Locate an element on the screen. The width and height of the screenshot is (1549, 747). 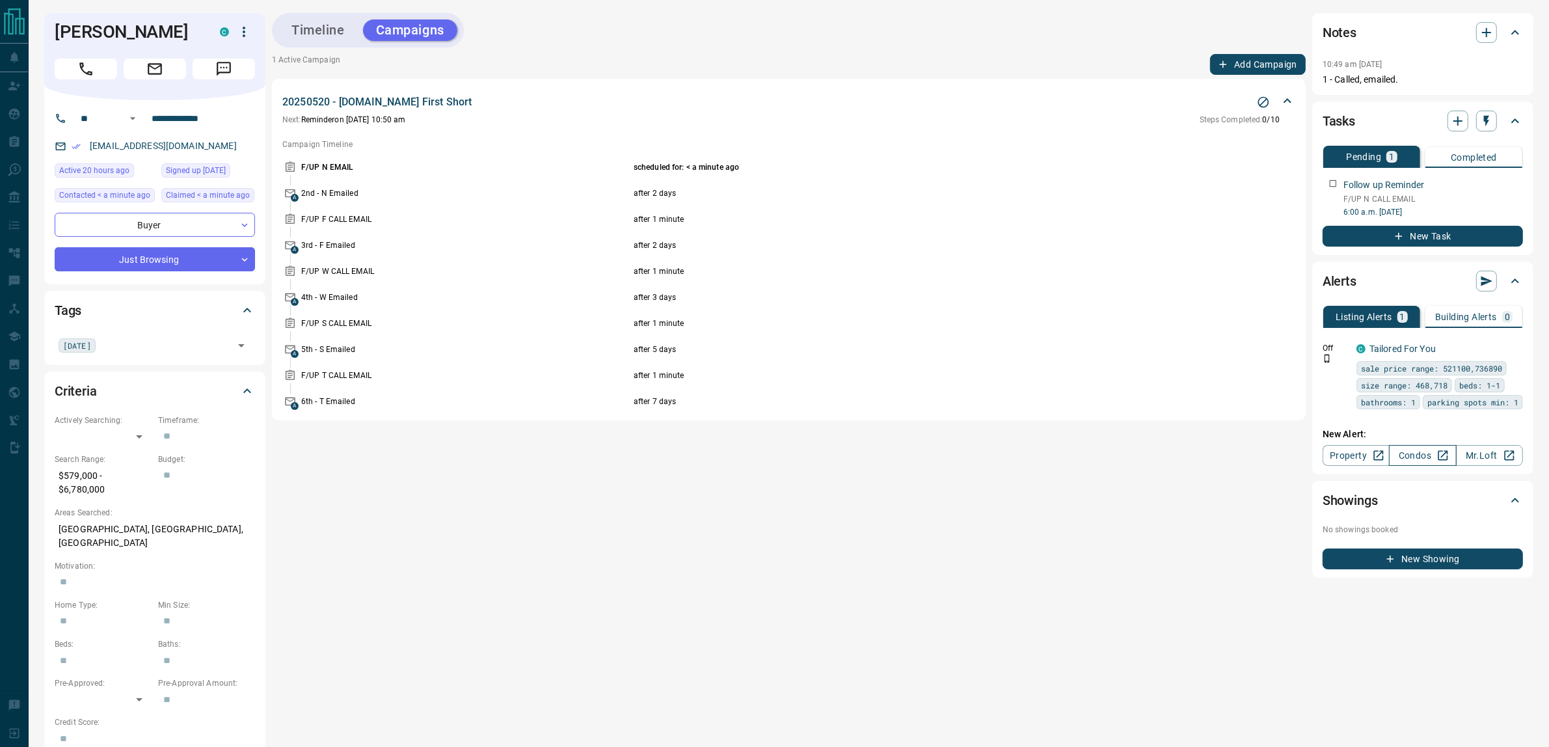
p: Min Size: is located at coordinates (206, 605).